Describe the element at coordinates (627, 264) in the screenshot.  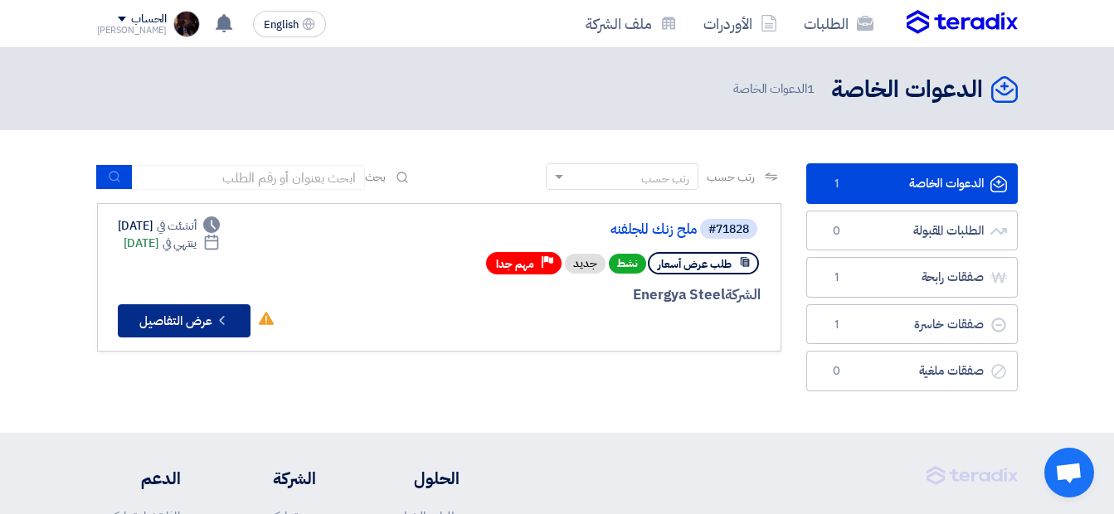
I see `span: نشط` at that location.